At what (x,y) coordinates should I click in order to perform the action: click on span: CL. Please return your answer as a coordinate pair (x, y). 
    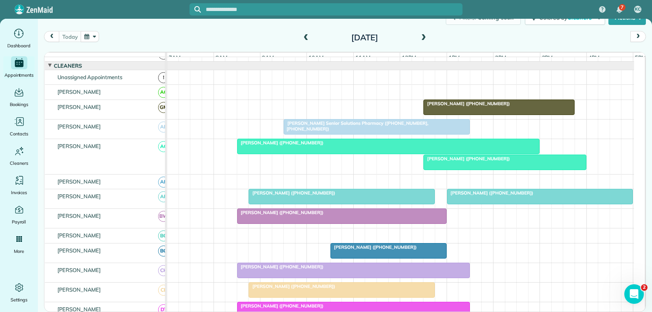
    Looking at the image, I should click on (163, 290).